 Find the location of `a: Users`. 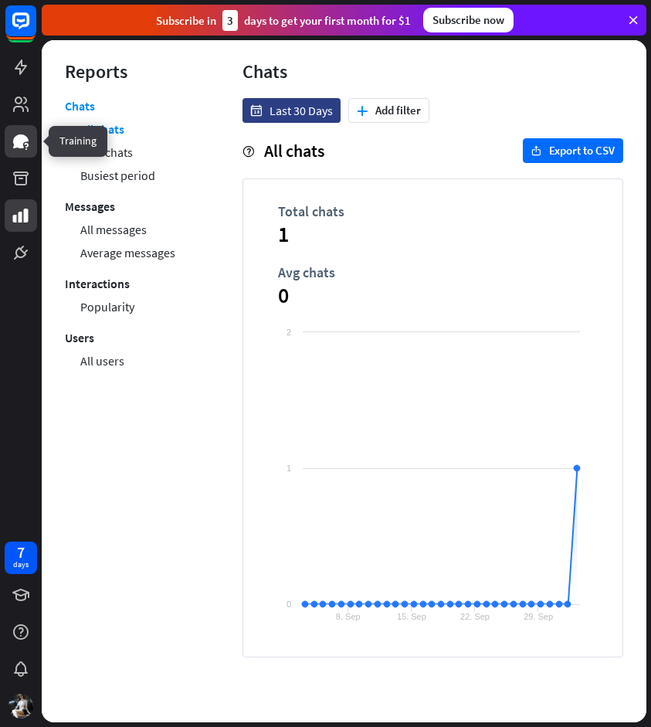

a: Users is located at coordinates (80, 337).